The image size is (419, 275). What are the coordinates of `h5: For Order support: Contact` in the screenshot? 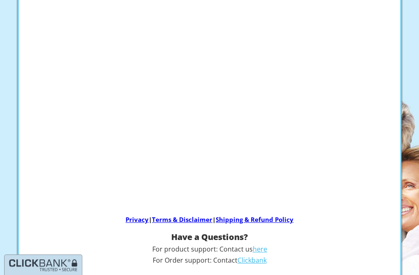 It's located at (210, 261).